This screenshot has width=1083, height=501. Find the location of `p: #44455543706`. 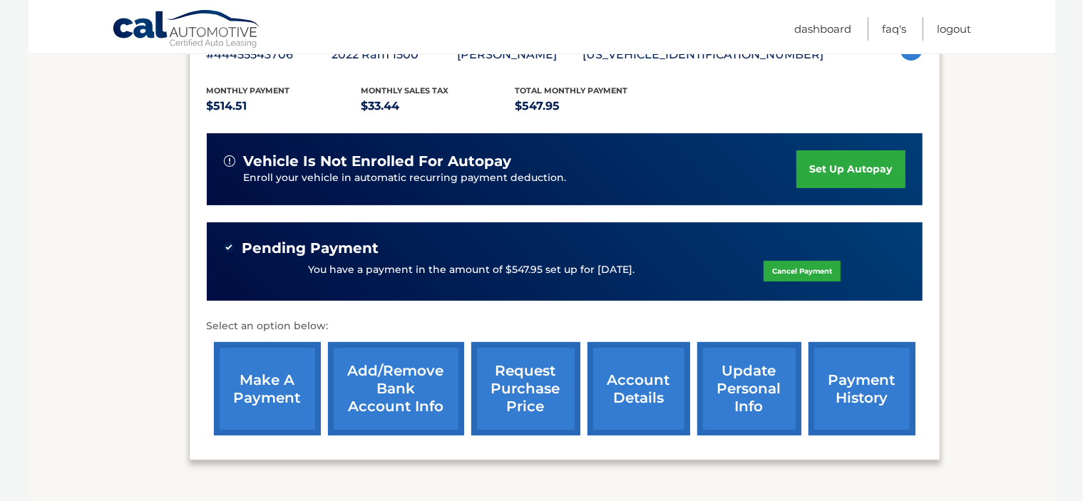

p: #44455543706 is located at coordinates (270, 55).